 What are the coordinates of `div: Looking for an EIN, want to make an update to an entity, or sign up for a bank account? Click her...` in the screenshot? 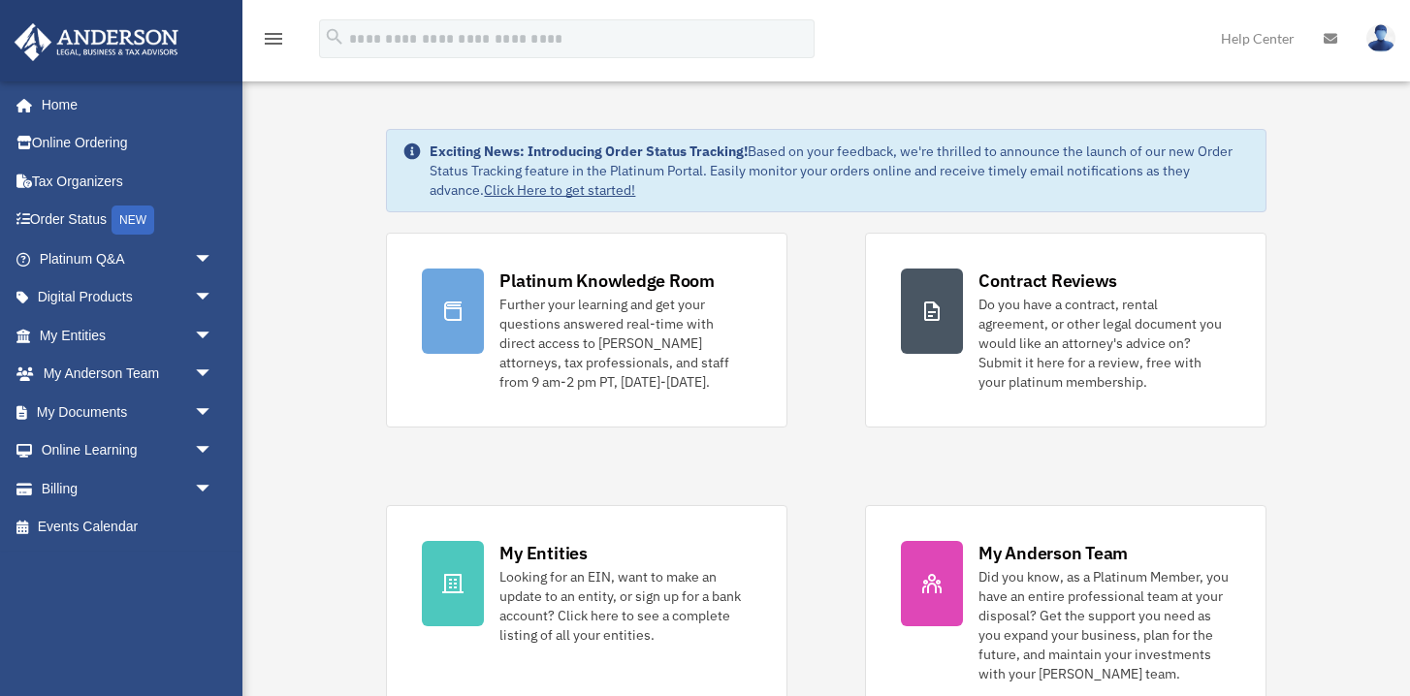 It's located at (625, 606).